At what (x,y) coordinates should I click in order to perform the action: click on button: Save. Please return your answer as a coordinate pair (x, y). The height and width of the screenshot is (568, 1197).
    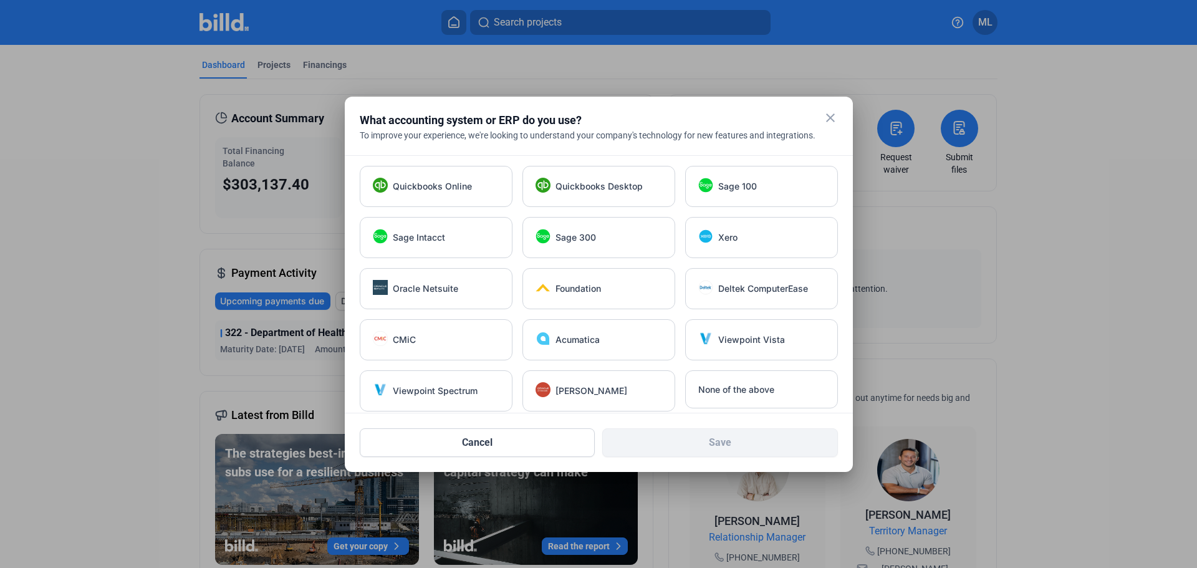
    Looking at the image, I should click on (720, 443).